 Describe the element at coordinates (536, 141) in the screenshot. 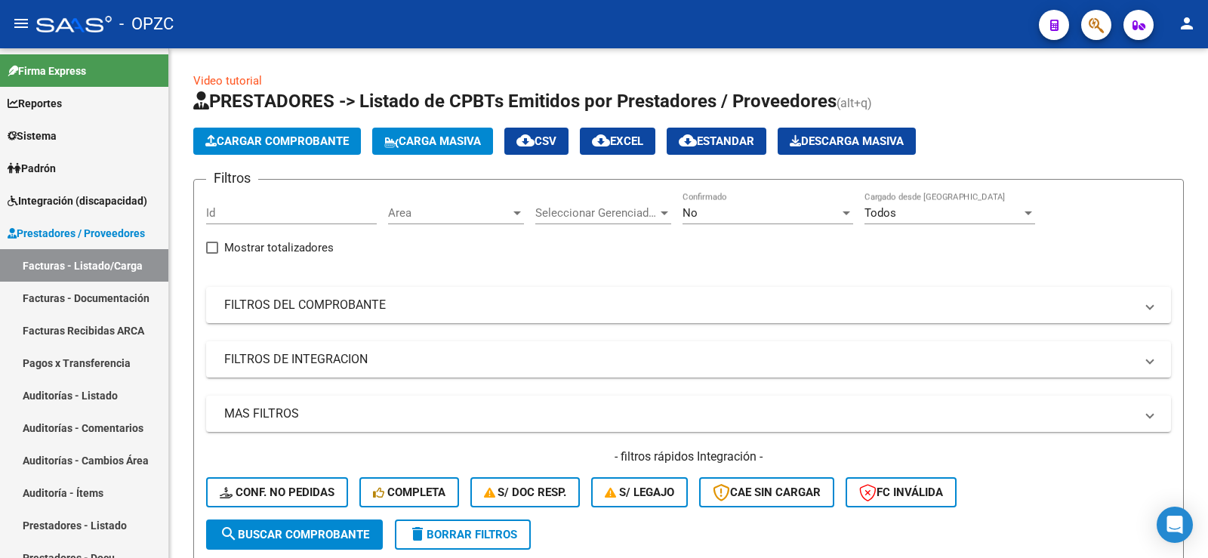

I see `button: CSV` at that location.